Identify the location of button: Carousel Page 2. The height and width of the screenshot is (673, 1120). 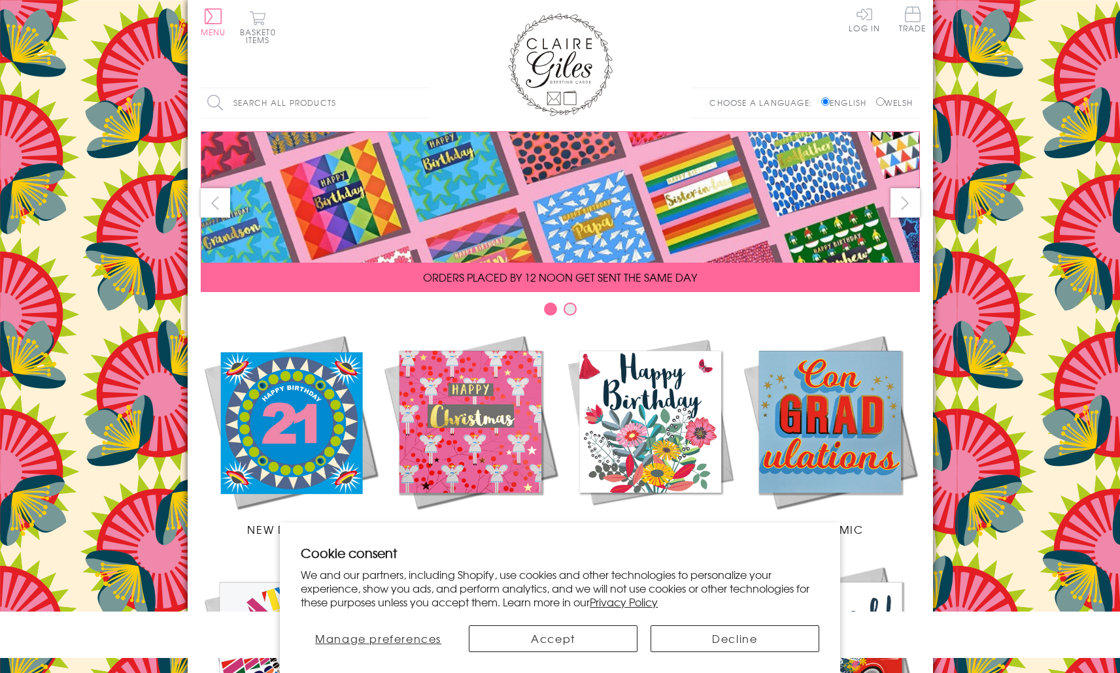
(570, 309).